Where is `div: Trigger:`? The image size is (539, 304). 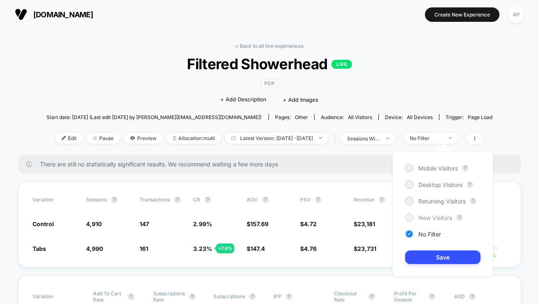
div: Trigger: is located at coordinates (469, 117).